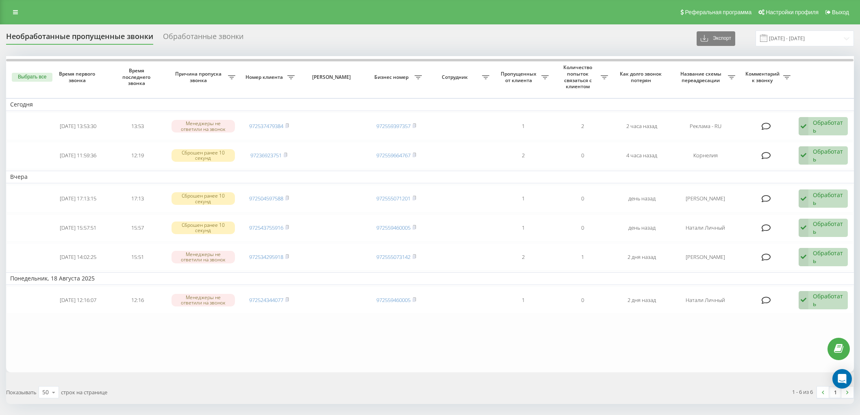 The width and height of the screenshot is (860, 415). Describe the element at coordinates (579, 77) in the screenshot. I see `span: Количество попыток связаться с клиентом` at that location.